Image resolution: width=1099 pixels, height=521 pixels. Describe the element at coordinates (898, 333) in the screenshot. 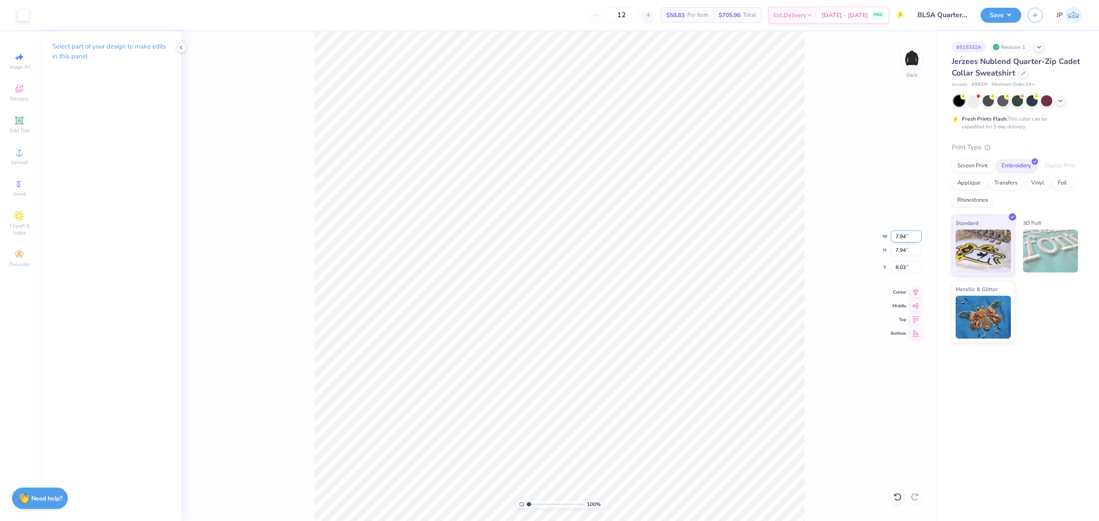

I see `span: Bottom` at that location.